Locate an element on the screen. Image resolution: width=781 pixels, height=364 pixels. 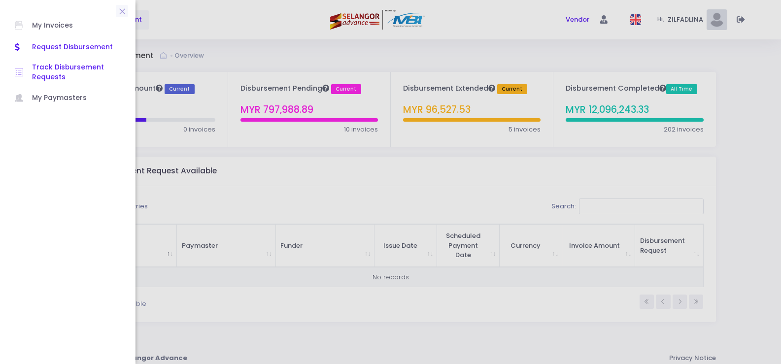
span: Track Disbursement Requests is located at coordinates (76, 72).